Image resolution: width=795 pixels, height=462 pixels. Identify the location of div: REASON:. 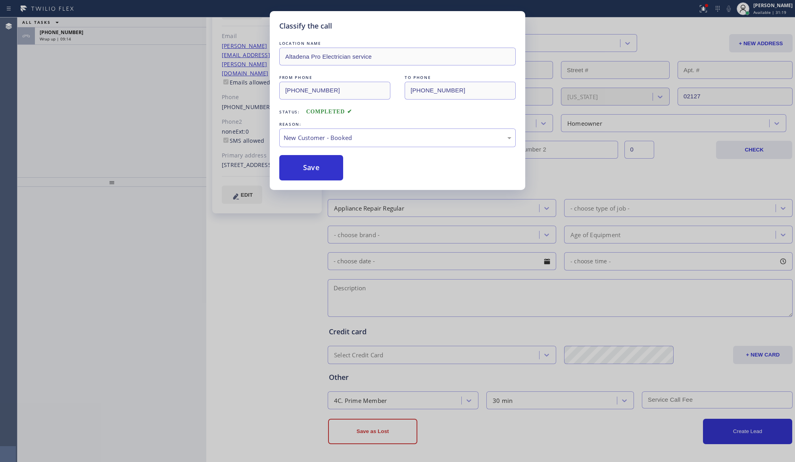
(398, 124).